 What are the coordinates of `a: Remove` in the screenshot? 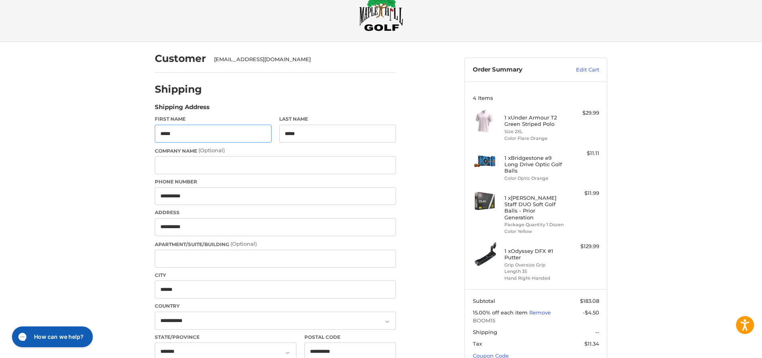 It's located at (540, 313).